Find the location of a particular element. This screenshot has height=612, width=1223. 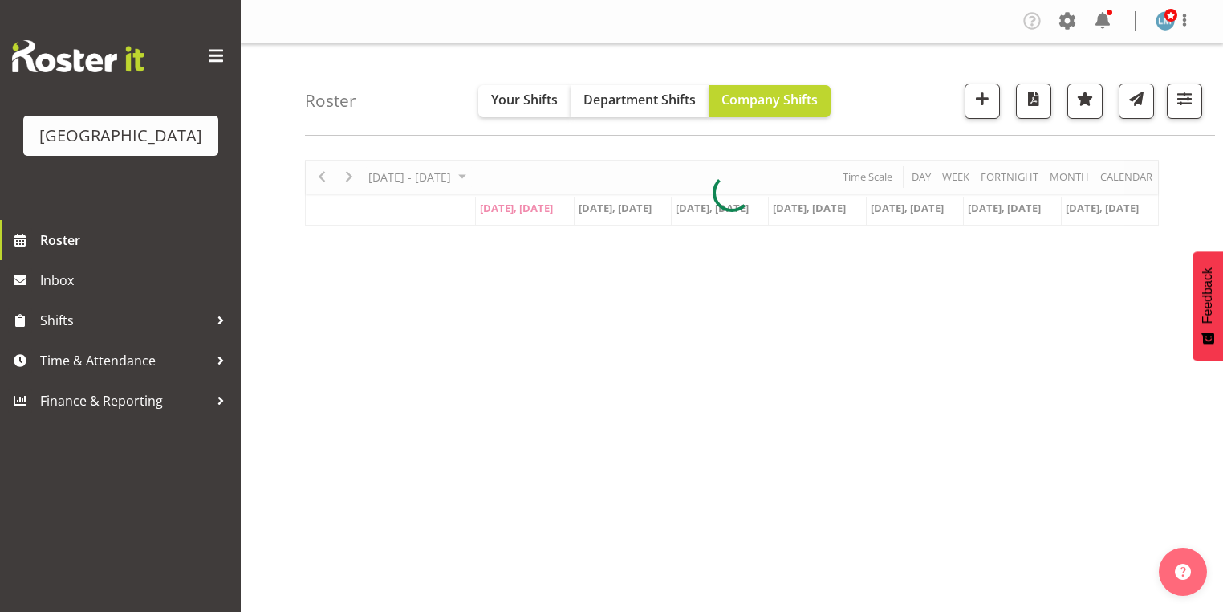

span: Feedback is located at coordinates (1208, 295).